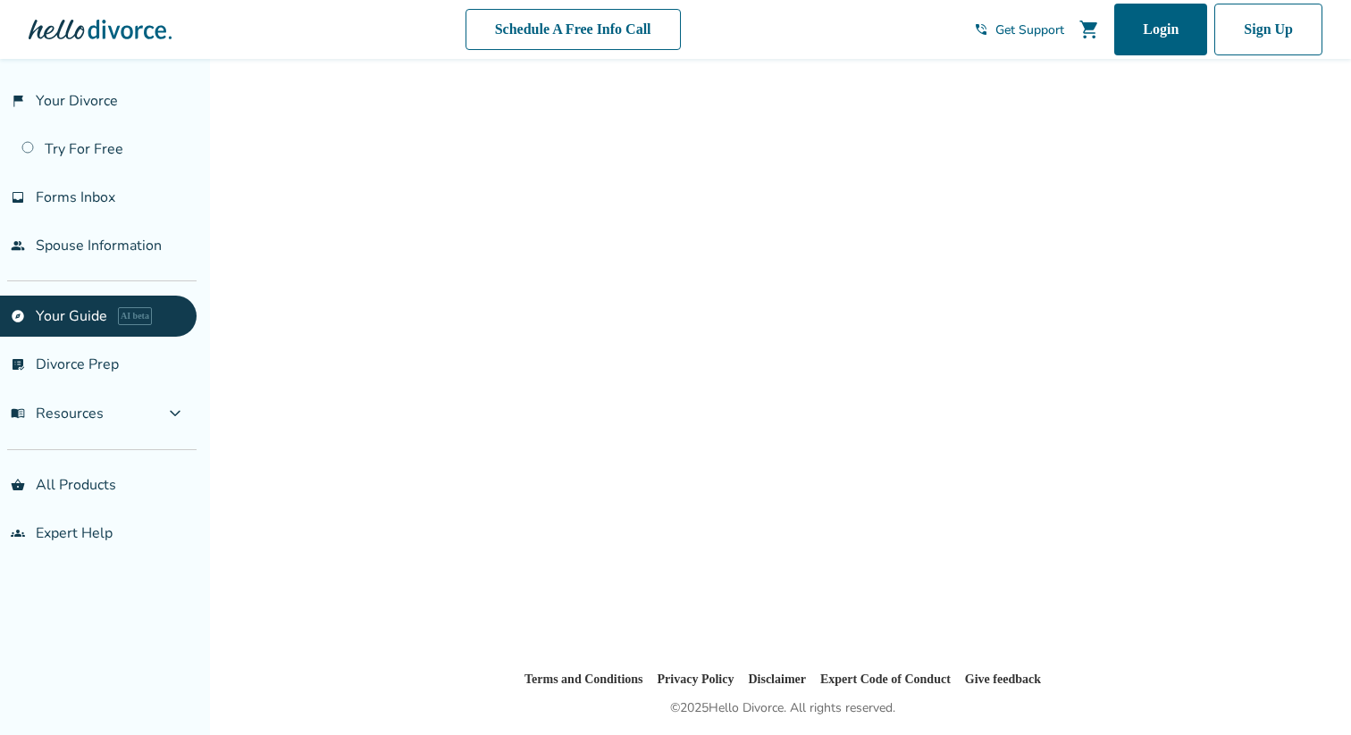  What do you see at coordinates (1084, 29) in the screenshot?
I see `span: shopping_cart` at bounding box center [1084, 29].